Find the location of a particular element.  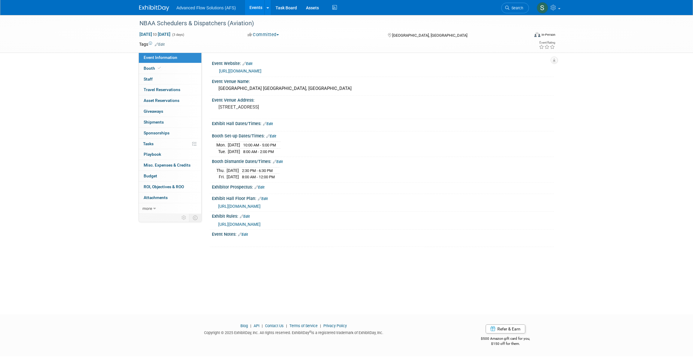

a: API is located at coordinates (256, 325).